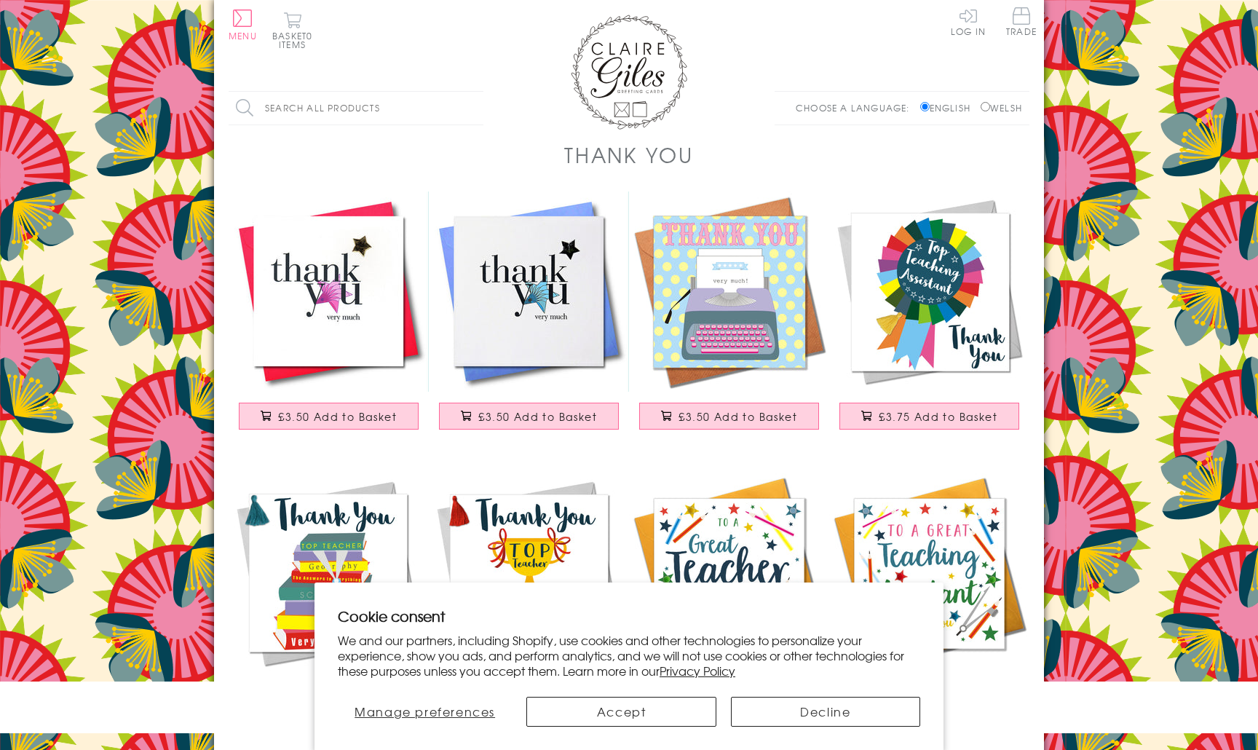  Describe the element at coordinates (629, 154) in the screenshot. I see `h1: Thank You` at that location.